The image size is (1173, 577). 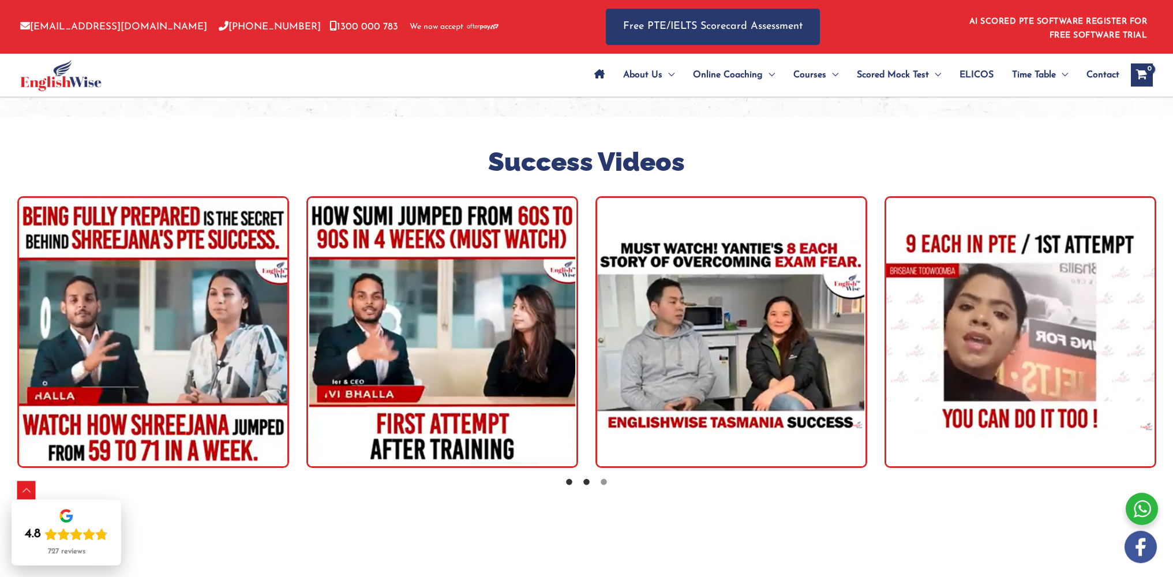 I want to click on a: AI SCORED PTE SOFTWARE REGISTER FOR FREE SOFTWARE TRIAL, so click(x=1058, y=28).